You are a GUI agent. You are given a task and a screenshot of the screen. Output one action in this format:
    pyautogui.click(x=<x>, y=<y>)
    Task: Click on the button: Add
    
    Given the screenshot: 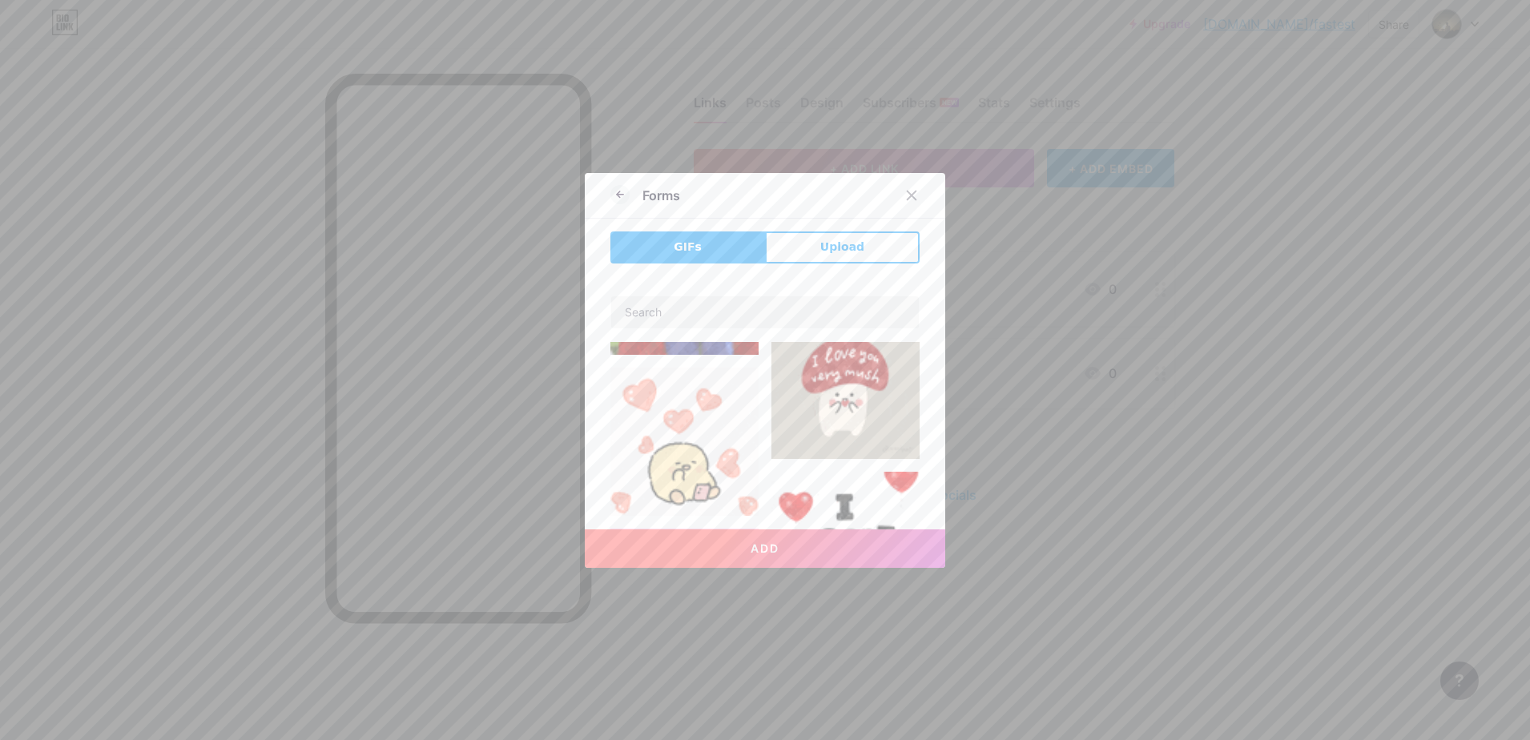 What is the action you would take?
    pyautogui.click(x=765, y=549)
    